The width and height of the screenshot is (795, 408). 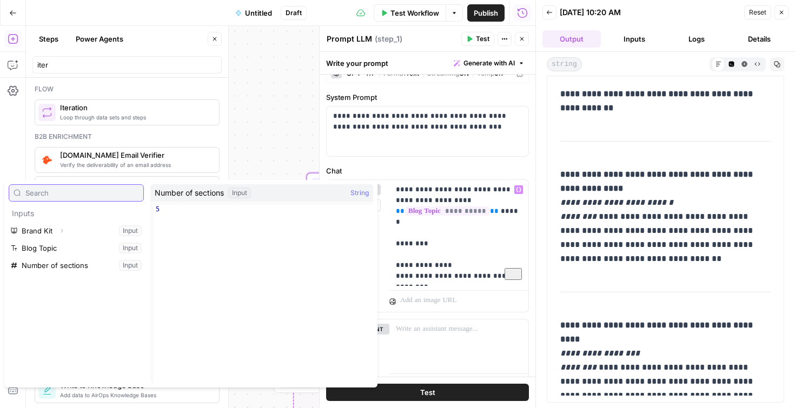 I want to click on span: ( step_1 ), so click(x=388, y=39).